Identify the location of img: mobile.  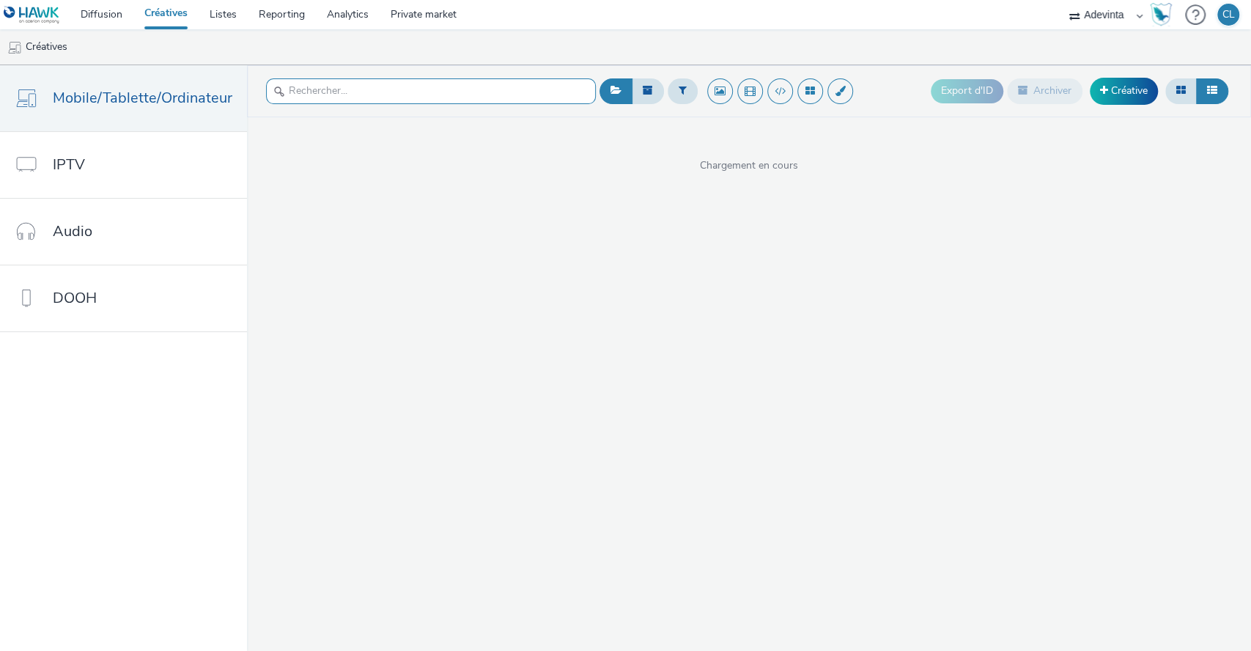
(15, 48).